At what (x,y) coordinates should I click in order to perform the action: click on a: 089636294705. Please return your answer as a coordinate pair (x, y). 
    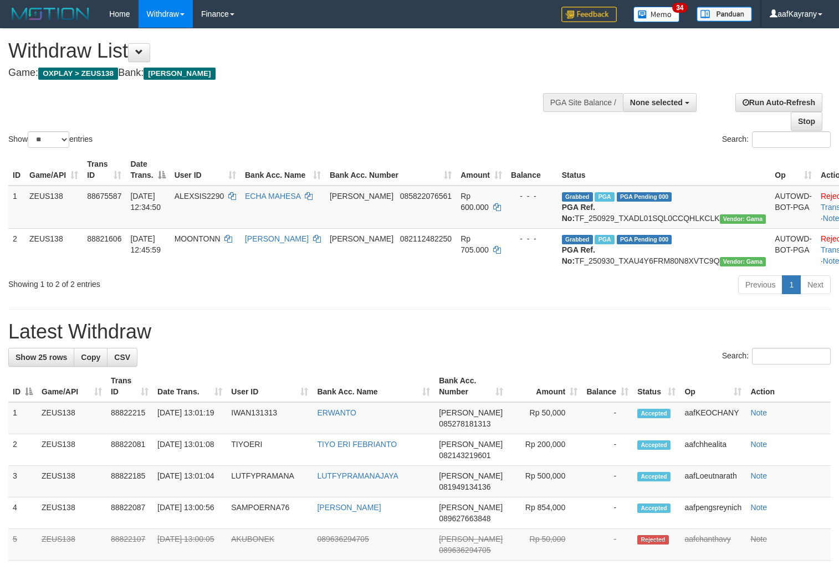
    Looking at the image, I should click on (342, 539).